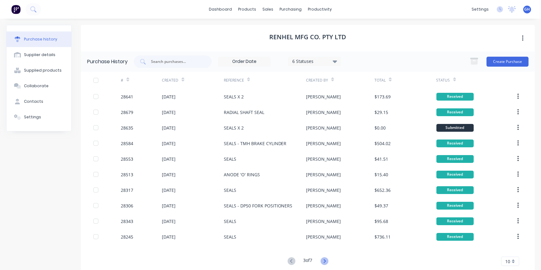 Image resolution: width=541 pixels, height=270 pixels. I want to click on div: SEALS - TMH BRAKE CYLINDER, so click(255, 143).